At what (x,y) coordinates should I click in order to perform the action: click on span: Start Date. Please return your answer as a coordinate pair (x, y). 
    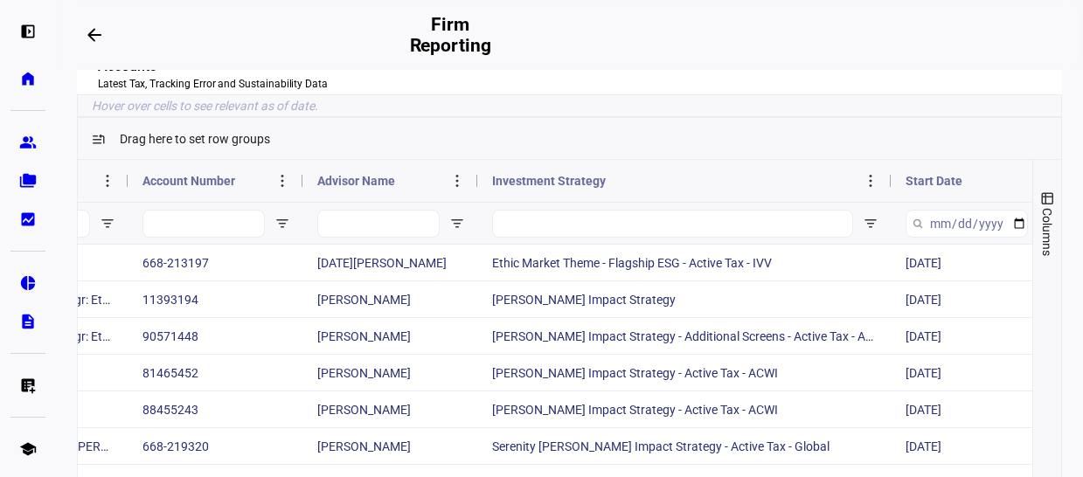
    Looking at the image, I should click on (934, 181).